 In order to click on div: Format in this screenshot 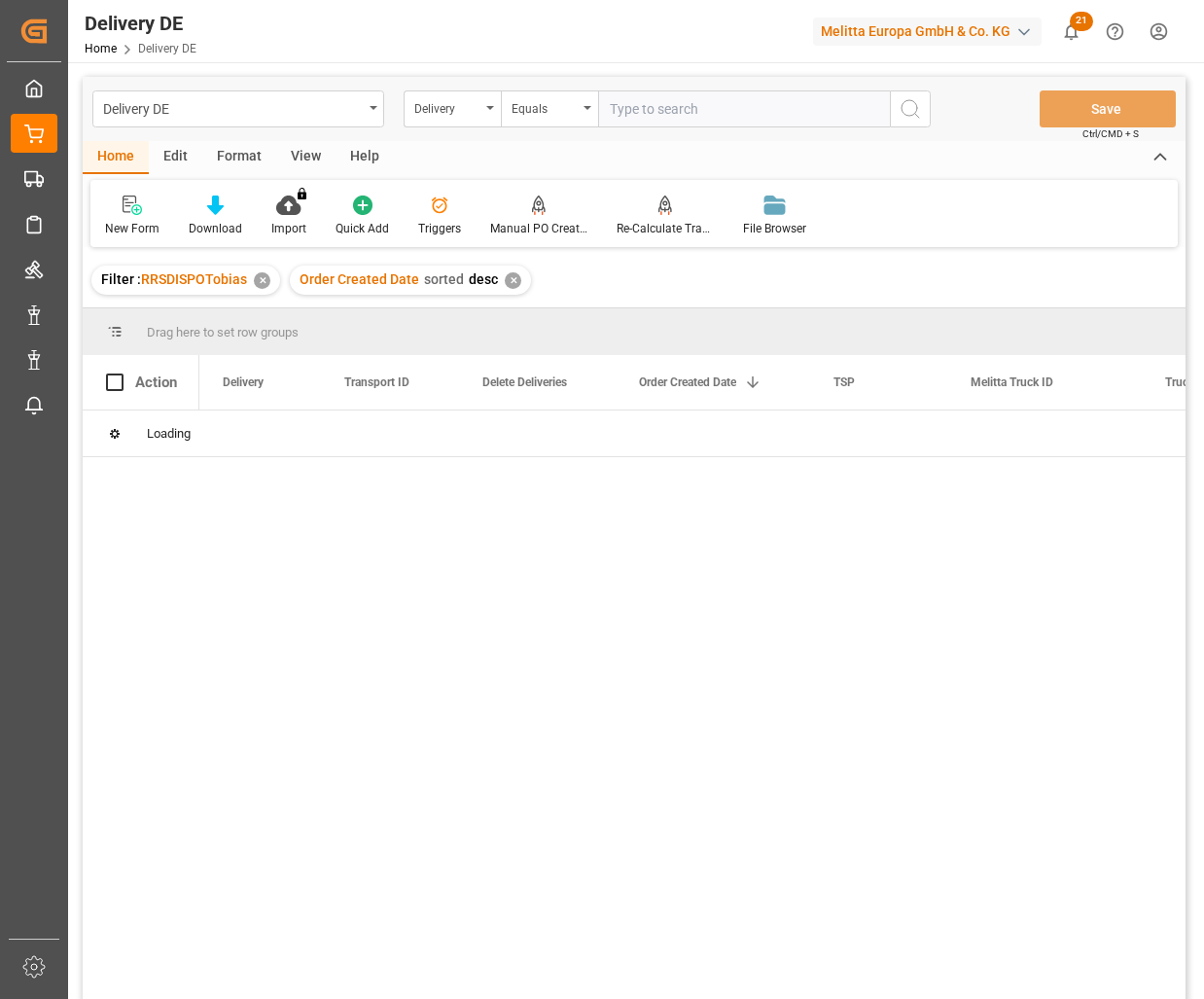, I will do `click(240, 157)`.